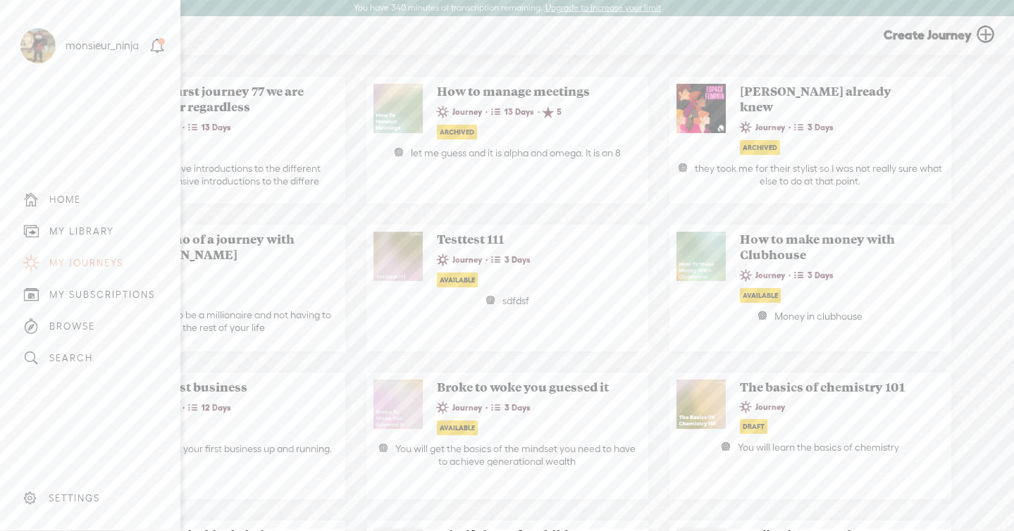 The image size is (1014, 531). I want to click on div: MY SUBSCRIPTIONS, so click(102, 294).